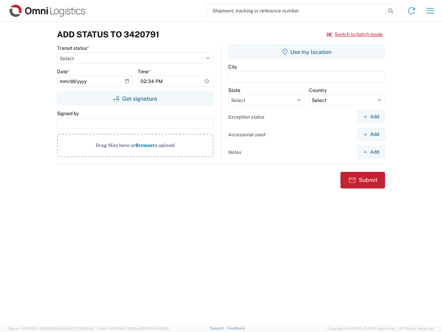 This screenshot has width=442, height=332. I want to click on label: Country, so click(318, 90).